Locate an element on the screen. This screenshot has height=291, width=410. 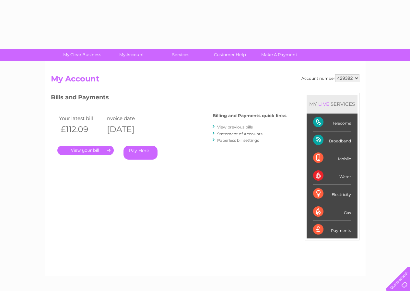
a: View previous bills is located at coordinates (235, 127).